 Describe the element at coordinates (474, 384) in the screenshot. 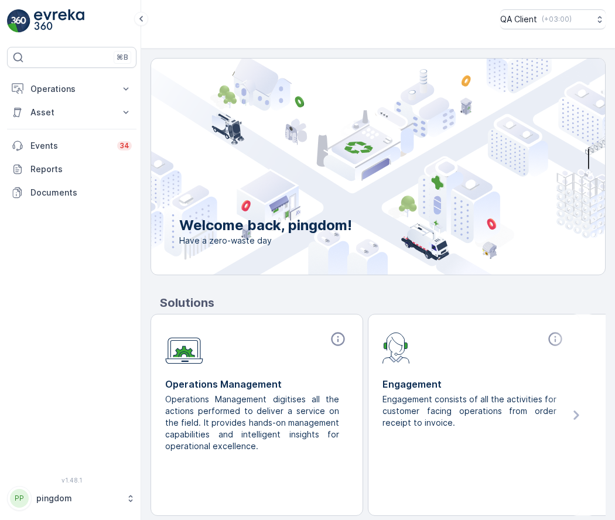

I see `p: Engagement` at that location.